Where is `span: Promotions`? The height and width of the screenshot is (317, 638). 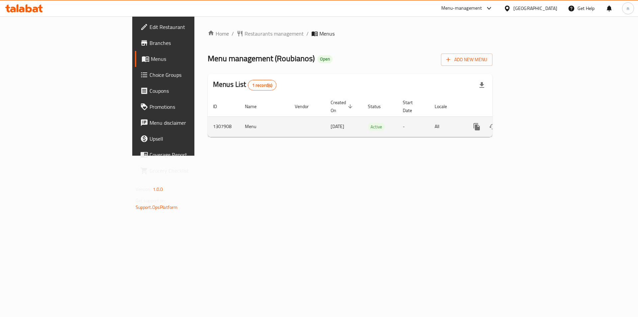 span: Promotions is located at coordinates (191, 107).